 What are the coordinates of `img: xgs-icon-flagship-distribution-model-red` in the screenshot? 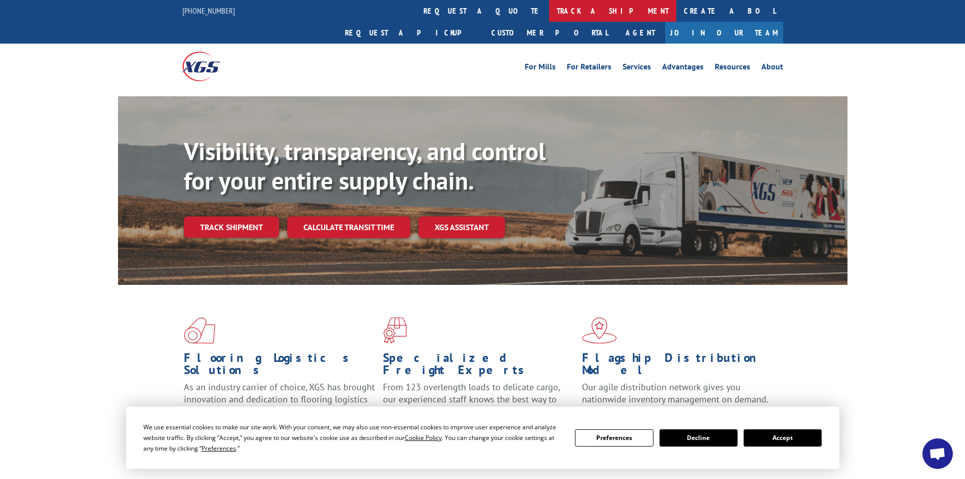 It's located at (599, 330).